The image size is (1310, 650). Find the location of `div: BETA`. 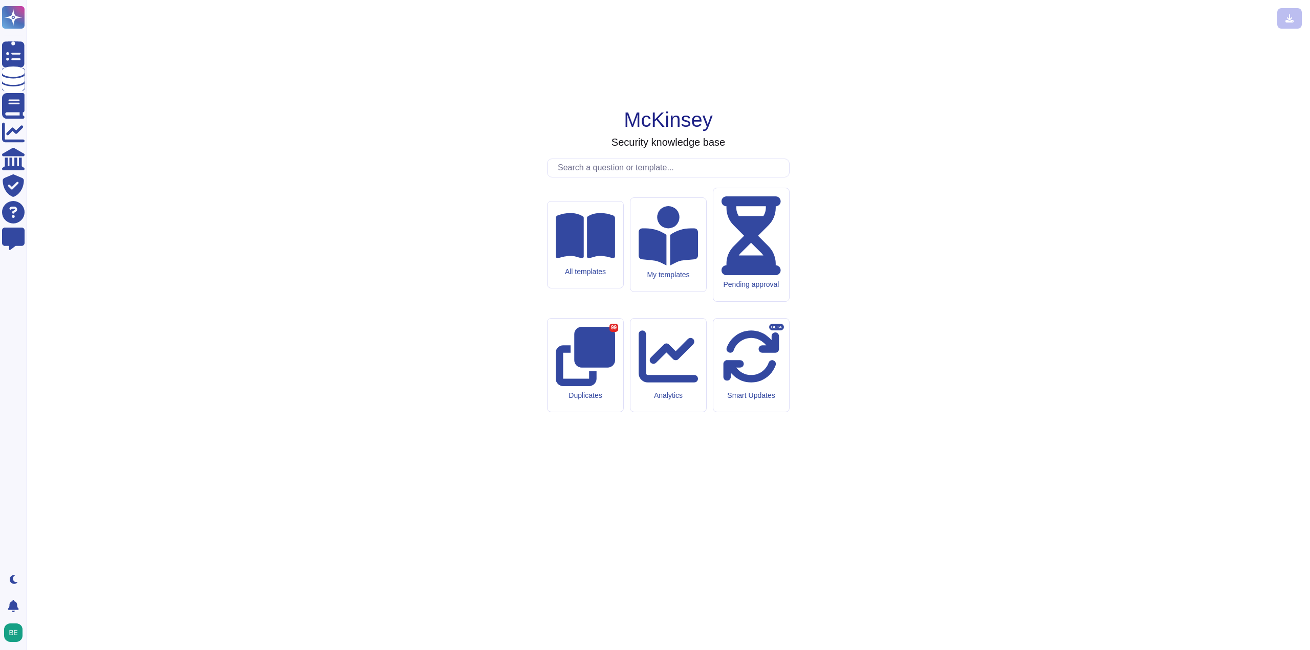

div: BETA is located at coordinates (776, 327).